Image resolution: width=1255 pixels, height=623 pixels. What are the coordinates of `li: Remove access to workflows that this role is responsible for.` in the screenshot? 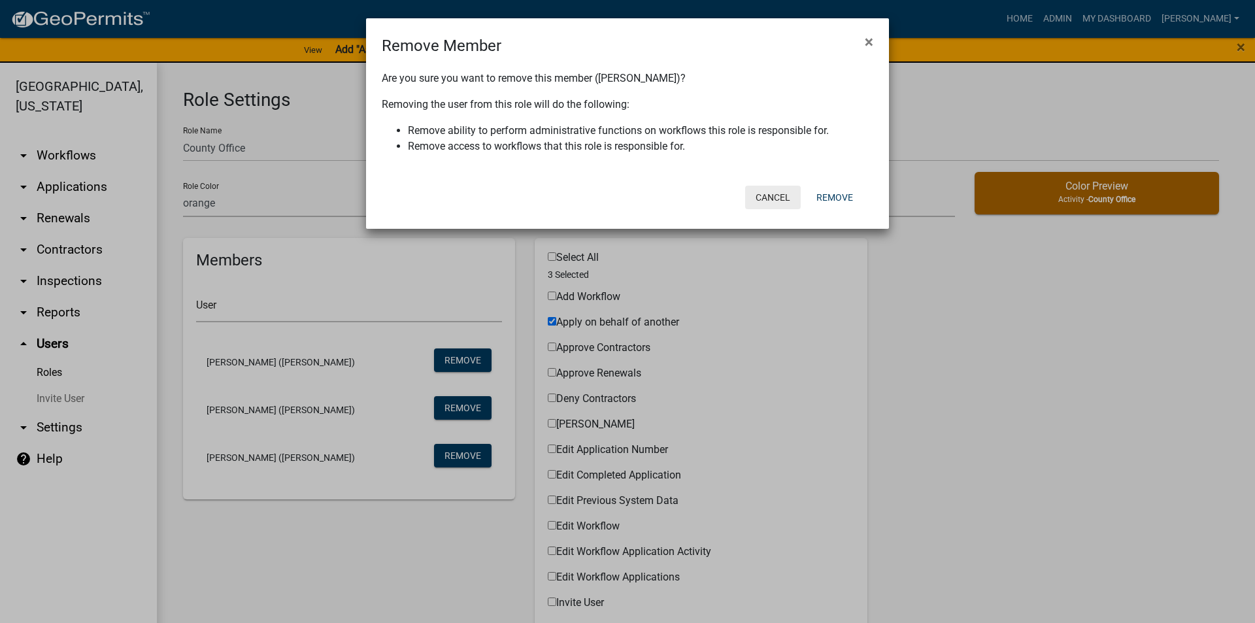 It's located at (641, 146).